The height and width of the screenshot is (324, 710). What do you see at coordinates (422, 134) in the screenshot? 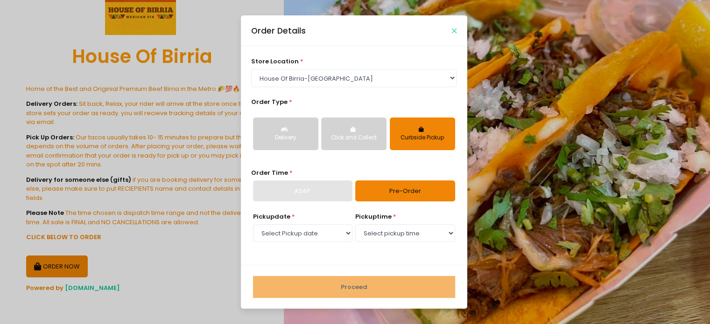
I see `button: Curbside Pickup` at bounding box center [422, 134].